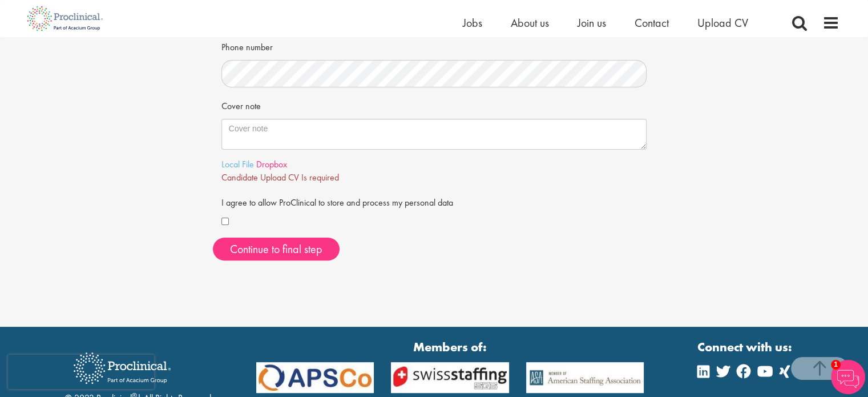 The width and height of the screenshot is (868, 397). I want to click on span: Jobs, so click(473, 23).